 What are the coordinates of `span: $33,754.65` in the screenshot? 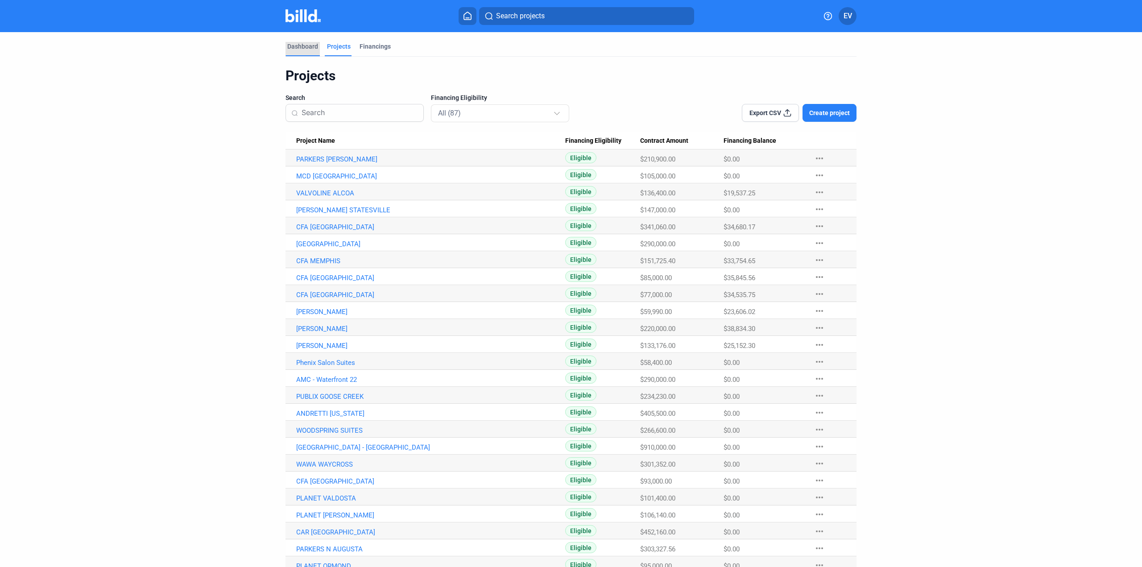 It's located at (739, 261).